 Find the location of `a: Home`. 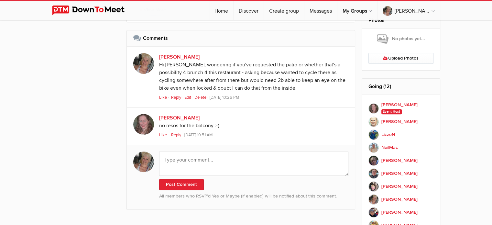

a: Home is located at coordinates (221, 10).